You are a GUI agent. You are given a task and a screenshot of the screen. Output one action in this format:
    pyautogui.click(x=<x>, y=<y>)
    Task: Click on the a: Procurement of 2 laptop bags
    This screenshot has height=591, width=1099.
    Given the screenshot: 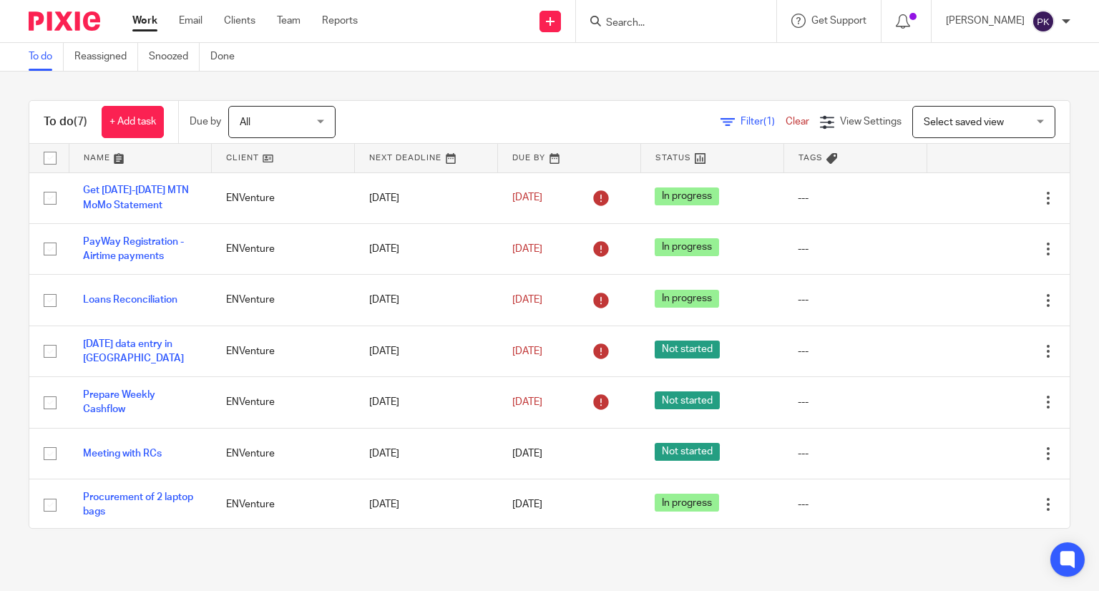 What is the action you would take?
    pyautogui.click(x=138, y=504)
    